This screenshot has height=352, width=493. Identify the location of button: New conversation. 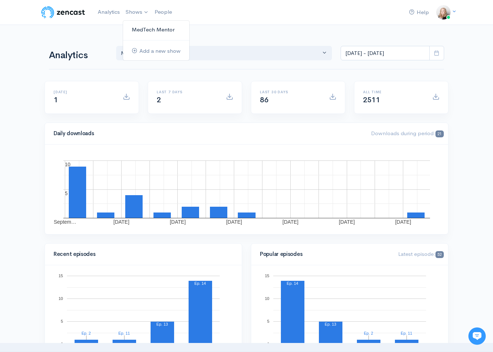
(72, 103).